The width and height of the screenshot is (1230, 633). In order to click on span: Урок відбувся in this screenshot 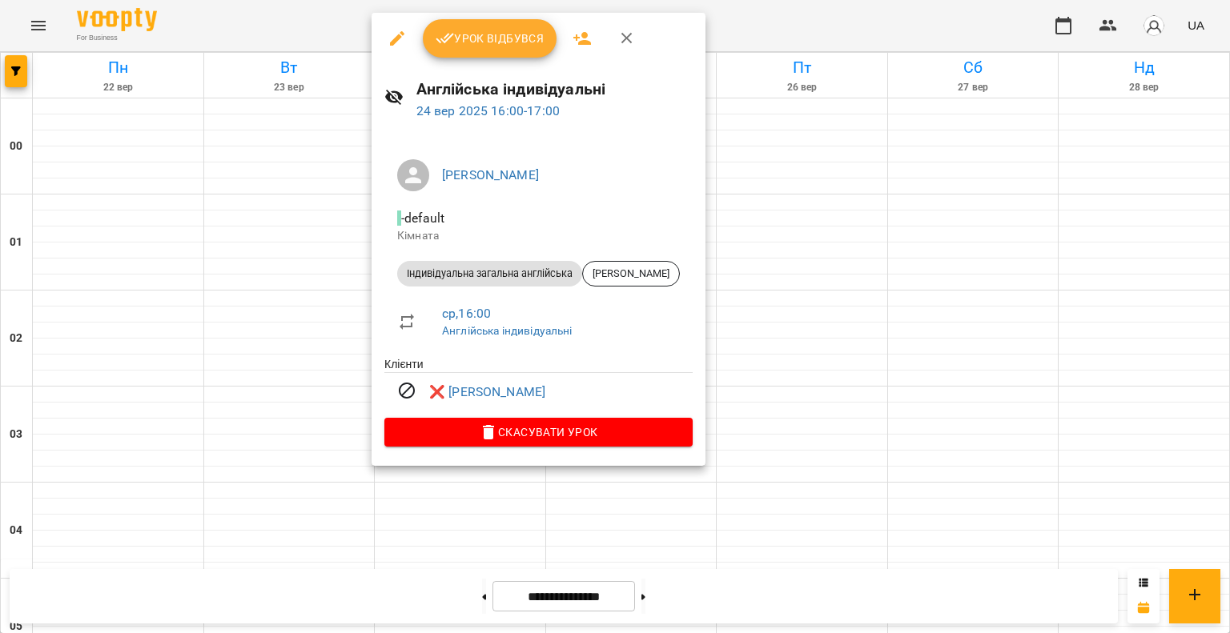, I will do `click(490, 38)`.